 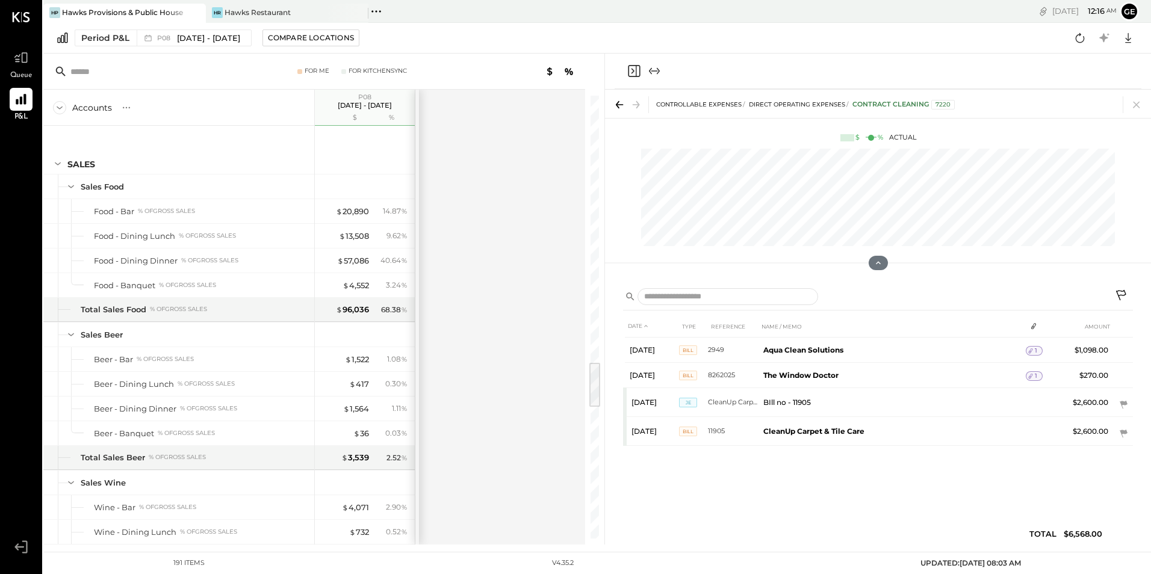 What do you see at coordinates (102, 187) in the screenshot?
I see `div: Sales Food` at bounding box center [102, 187].